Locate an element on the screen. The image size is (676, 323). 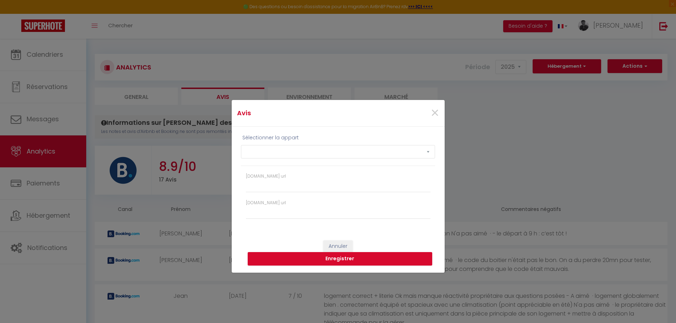
div: Sélectionner la appart is located at coordinates (334, 138).